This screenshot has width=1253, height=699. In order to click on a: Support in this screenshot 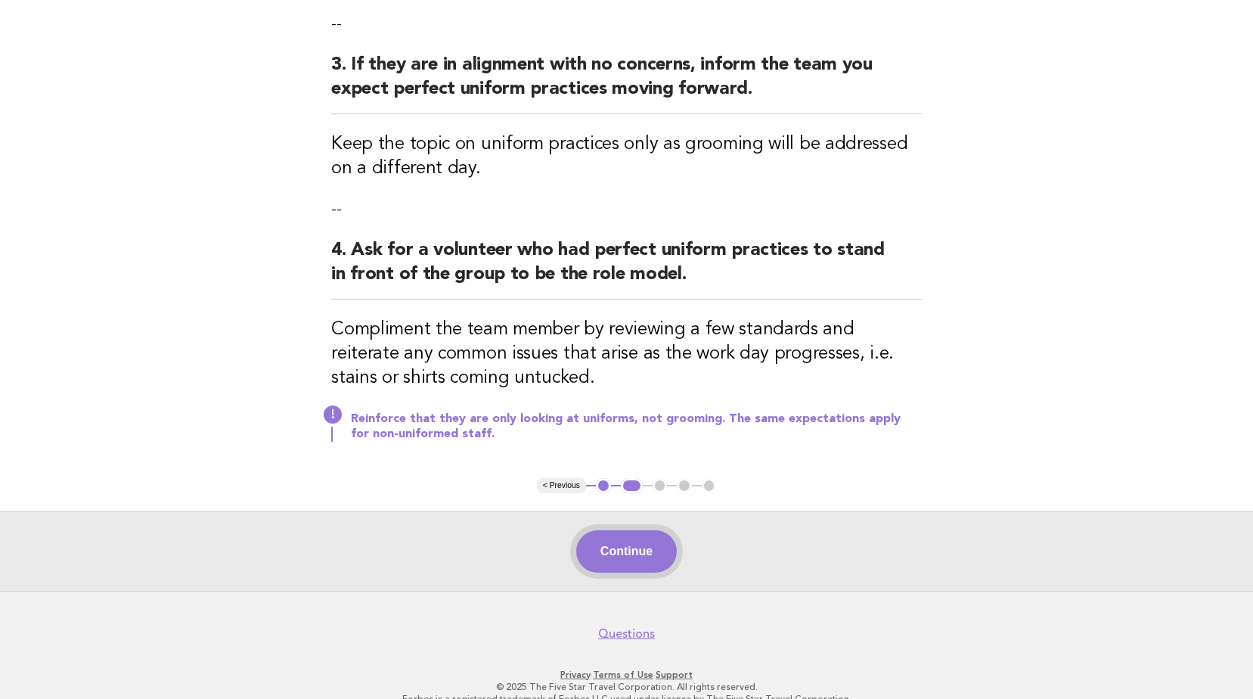, I will do `click(674, 674)`.